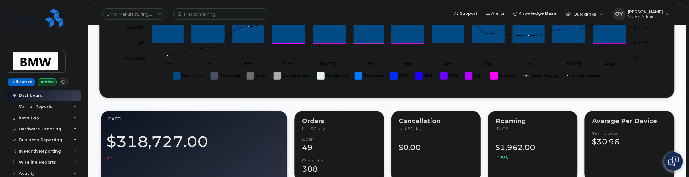 This screenshot has height=177, width=689. What do you see at coordinates (288, 63) in the screenshot?
I see `tspan: Dec` at bounding box center [288, 63].